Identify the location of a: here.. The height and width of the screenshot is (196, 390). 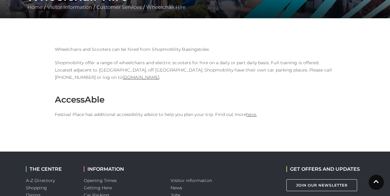
(252, 115).